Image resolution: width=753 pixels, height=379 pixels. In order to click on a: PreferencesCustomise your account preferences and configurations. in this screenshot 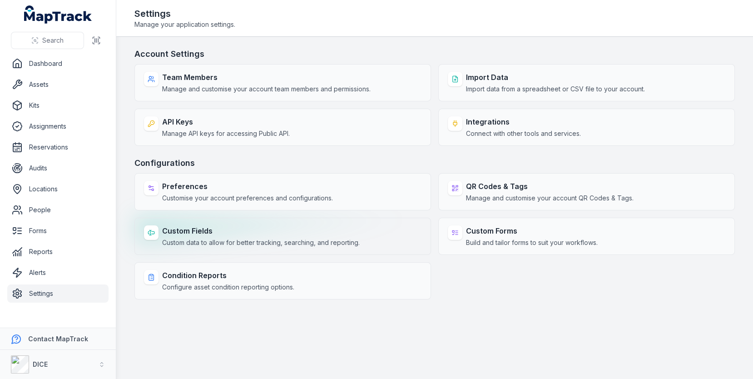, I will do `click(282, 192)`.